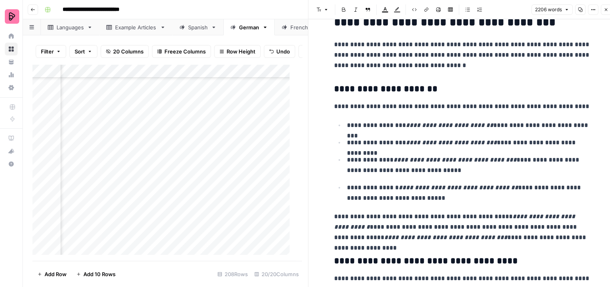  I want to click on a: Usage, so click(11, 75).